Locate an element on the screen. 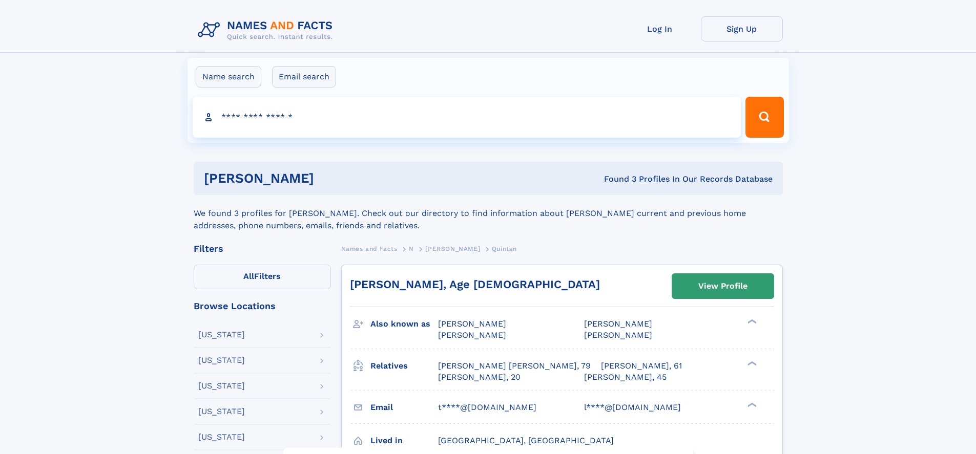 This screenshot has width=976, height=454. label: Filters is located at coordinates (262, 277).